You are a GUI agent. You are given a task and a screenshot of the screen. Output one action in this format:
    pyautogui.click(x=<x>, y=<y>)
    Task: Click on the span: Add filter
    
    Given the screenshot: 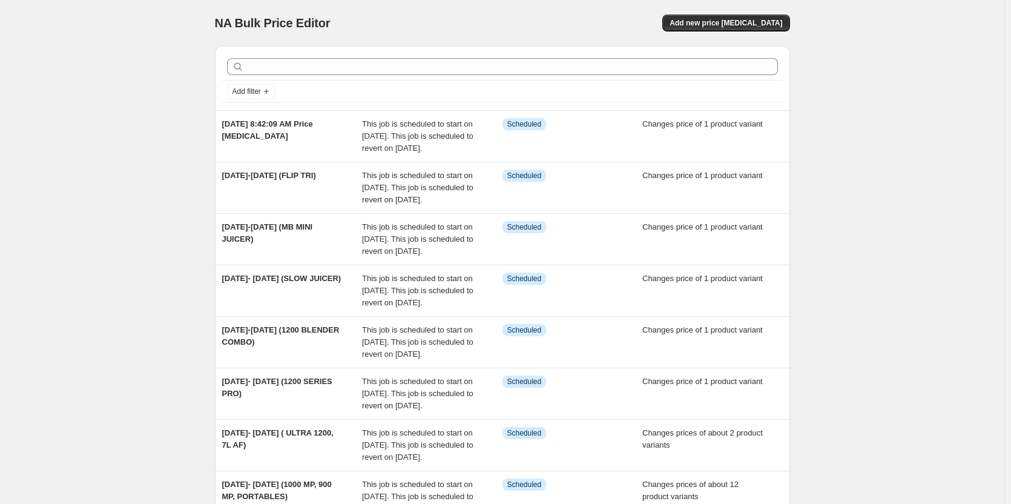 What is the action you would take?
    pyautogui.click(x=246, y=91)
    